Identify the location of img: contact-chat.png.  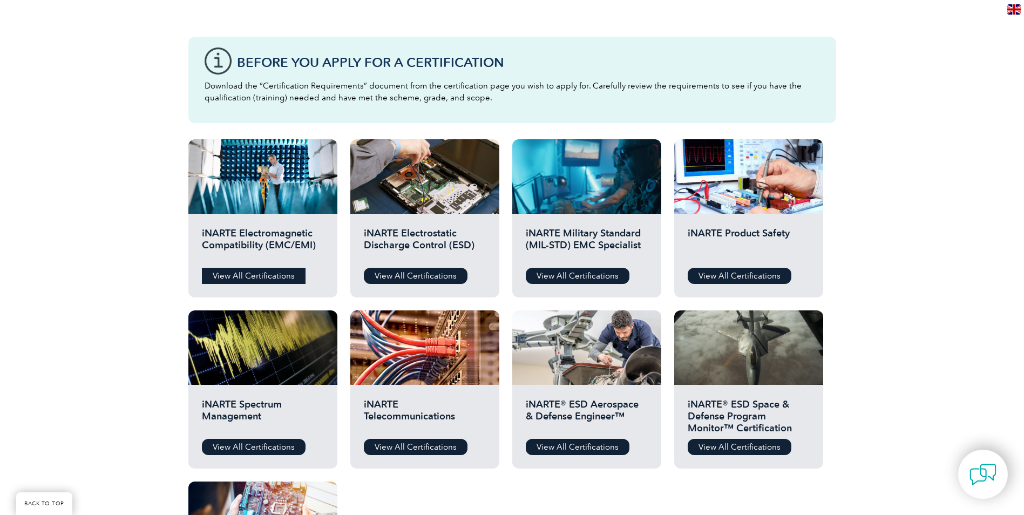
(983, 475).